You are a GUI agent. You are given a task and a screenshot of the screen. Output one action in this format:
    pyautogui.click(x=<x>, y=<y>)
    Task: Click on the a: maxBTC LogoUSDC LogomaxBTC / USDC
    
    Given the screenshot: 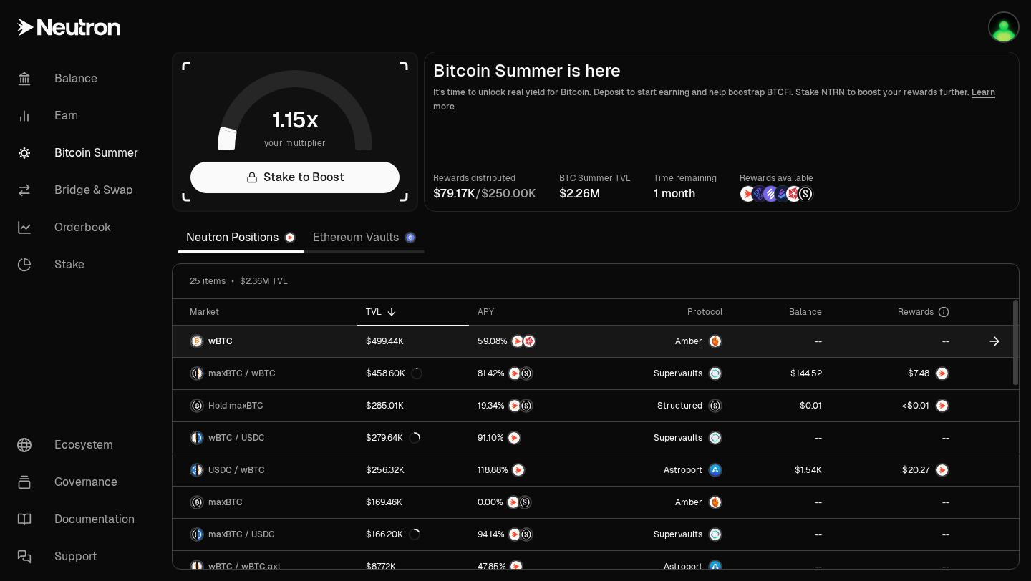 What is the action you would take?
    pyautogui.click(x=265, y=535)
    